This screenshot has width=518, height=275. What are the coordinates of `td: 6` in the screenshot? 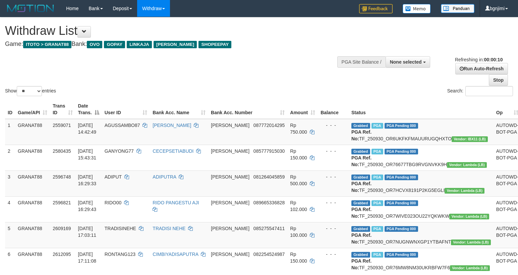 It's located at (10, 261).